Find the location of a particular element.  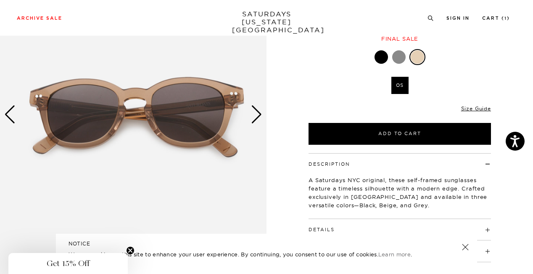

span: Get 15% Off is located at coordinates (68, 264).